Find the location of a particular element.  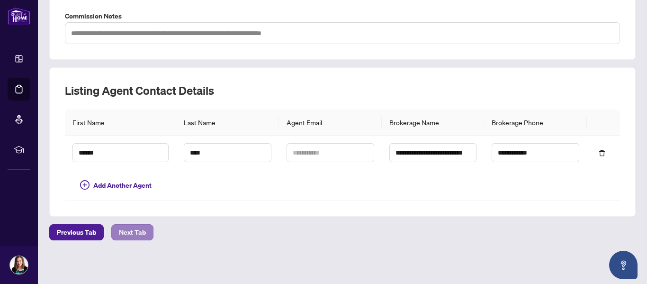

th: Brokerage Phone is located at coordinates (535, 122).